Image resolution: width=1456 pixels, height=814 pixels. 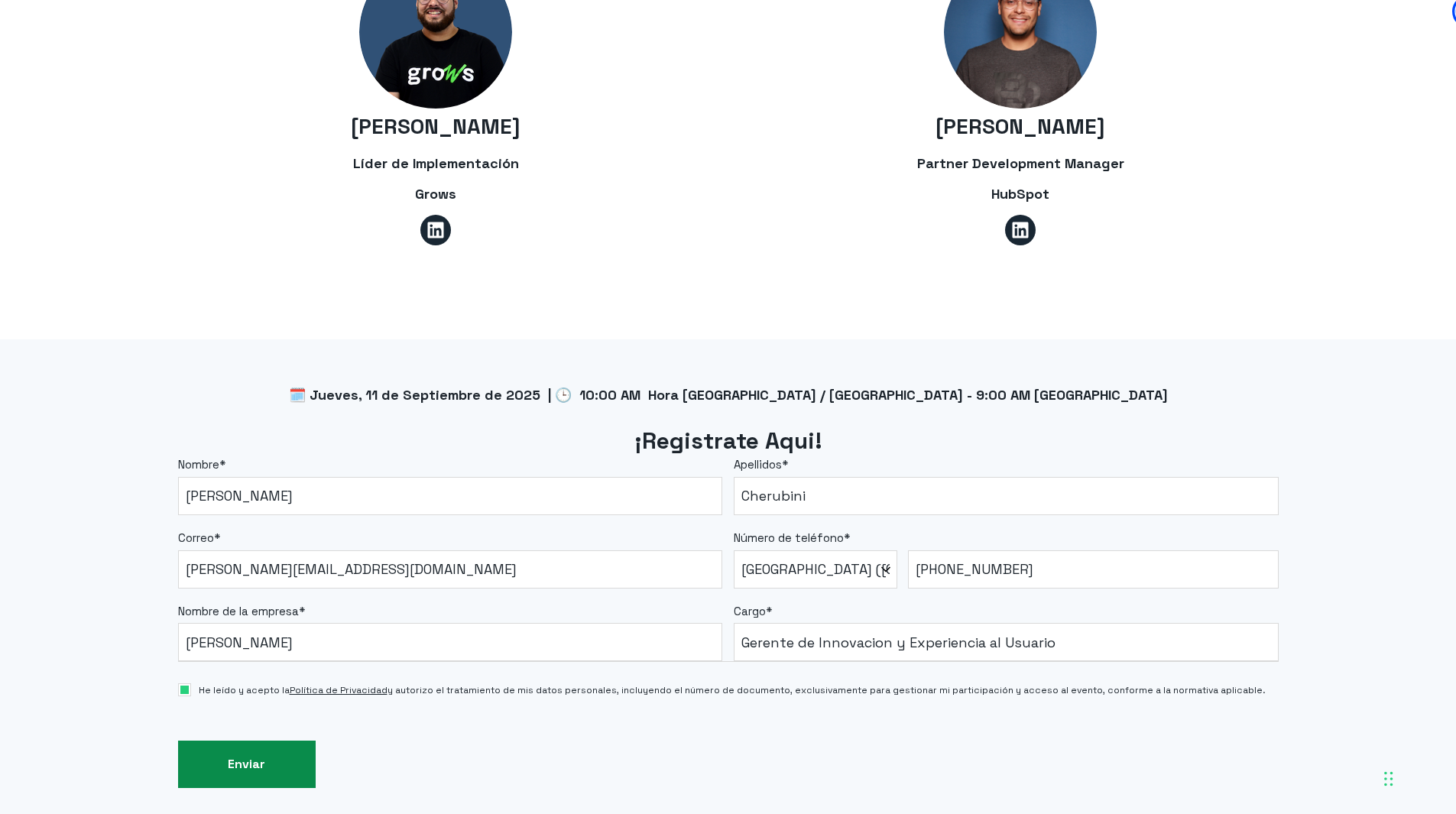 What do you see at coordinates (1388, 779) in the screenshot?
I see `div: Arrastrar` at bounding box center [1388, 779].